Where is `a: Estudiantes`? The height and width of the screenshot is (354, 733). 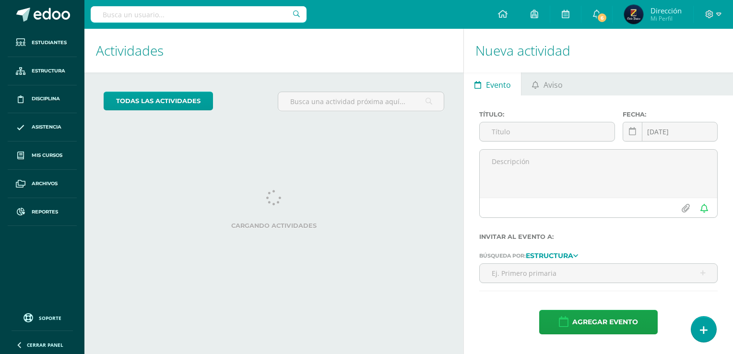 a: Estudiantes is located at coordinates (42, 43).